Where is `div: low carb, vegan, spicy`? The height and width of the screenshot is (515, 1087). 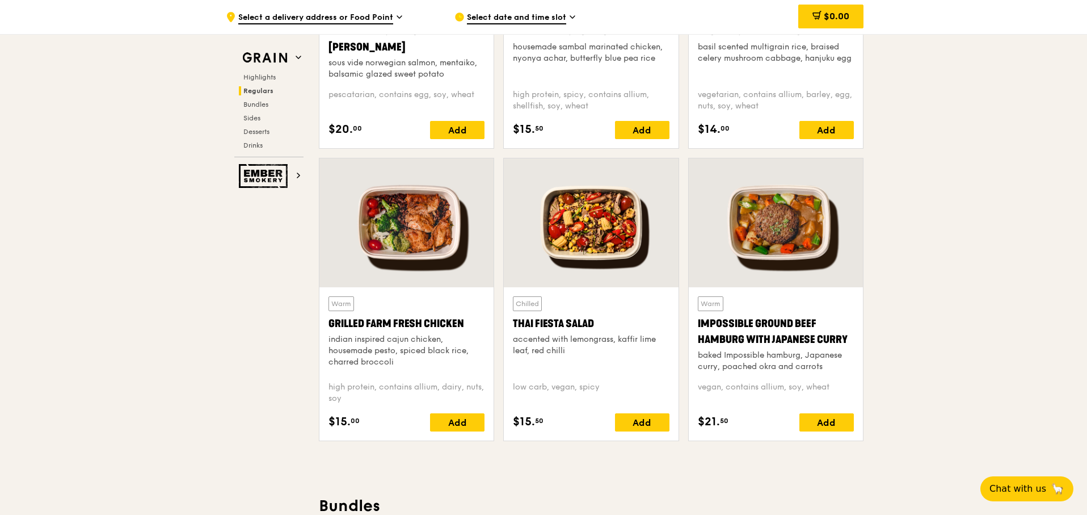 div: low carb, vegan, spicy is located at coordinates (591, 393).